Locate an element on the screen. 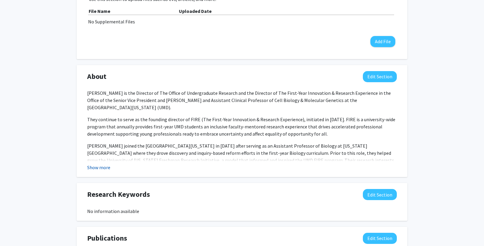  button: Edit About is located at coordinates (380, 77).